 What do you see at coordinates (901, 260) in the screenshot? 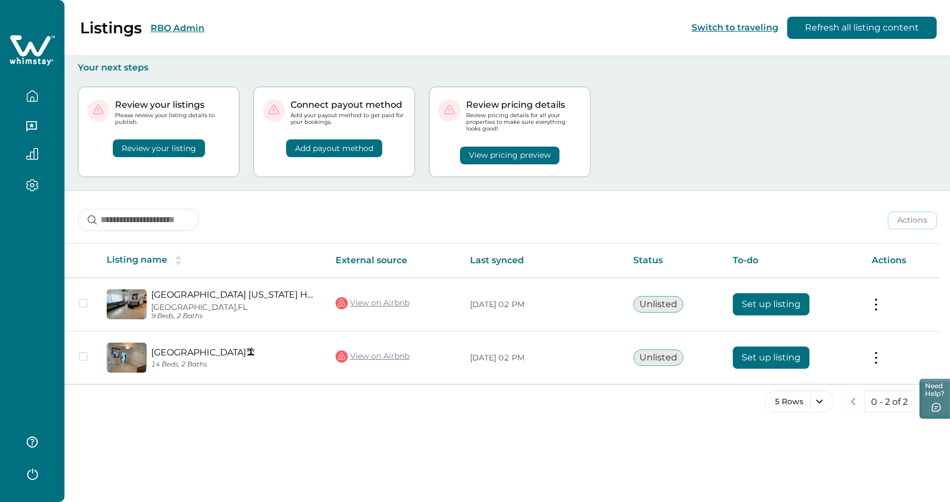
I see `th: Actions` at bounding box center [901, 260].